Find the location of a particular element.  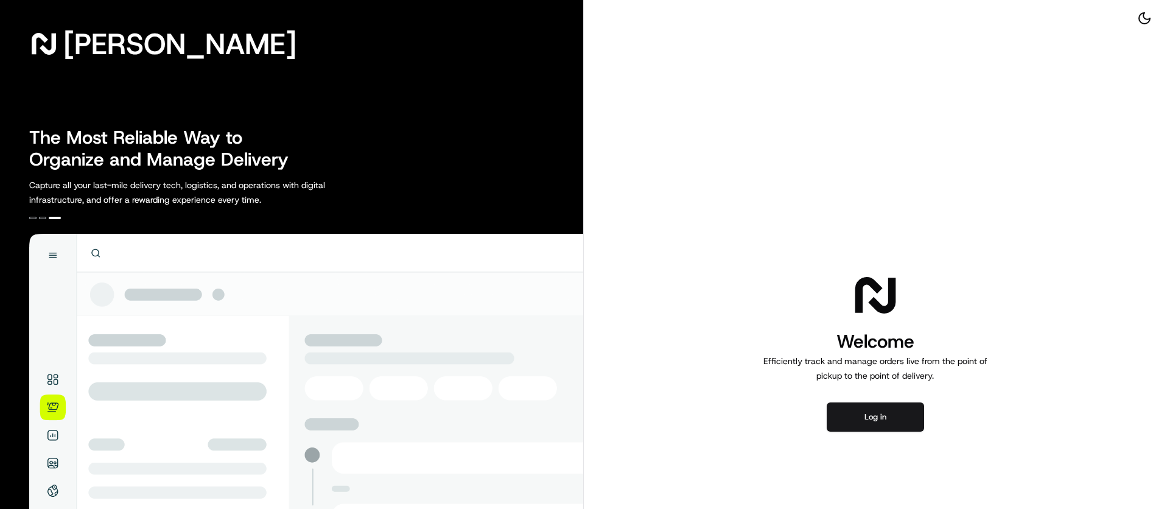

h1: Welcome is located at coordinates (876, 342).